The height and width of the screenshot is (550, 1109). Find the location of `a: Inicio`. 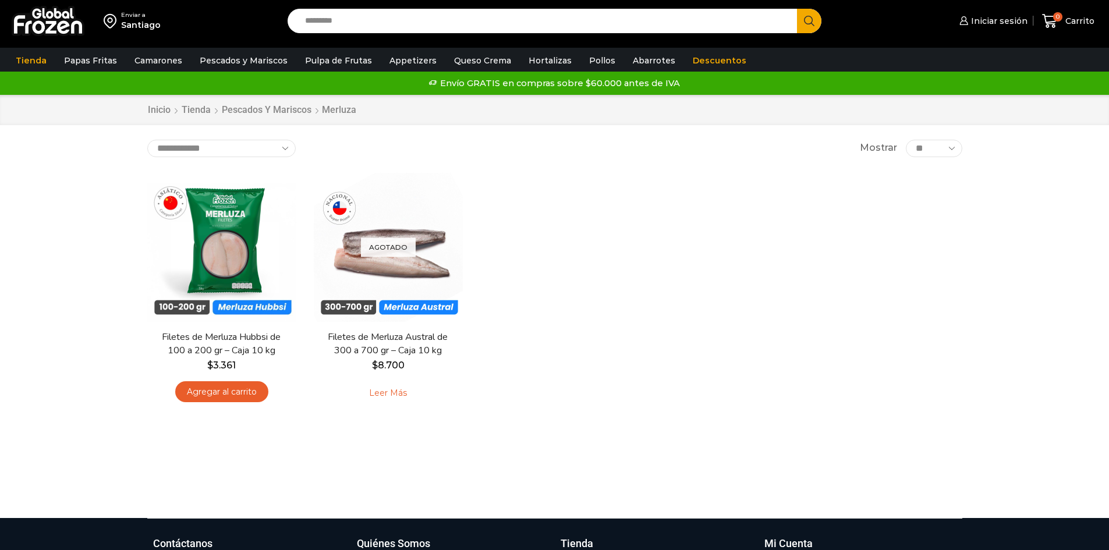

a: Inicio is located at coordinates (159, 110).